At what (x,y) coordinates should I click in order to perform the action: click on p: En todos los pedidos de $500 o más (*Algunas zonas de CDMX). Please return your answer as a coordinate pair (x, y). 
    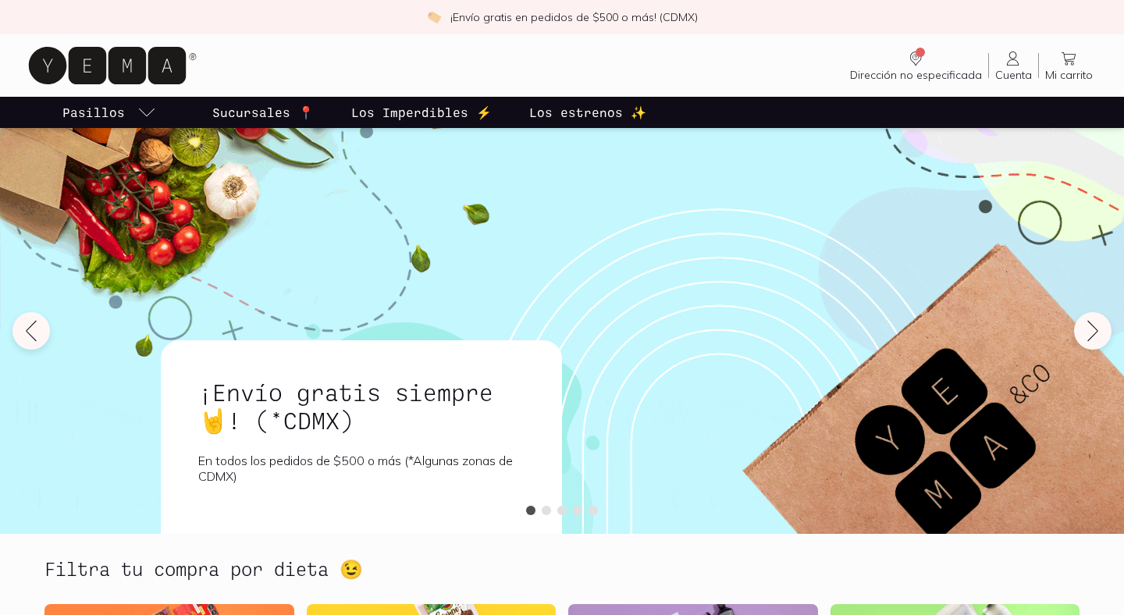
    Looking at the image, I should click on (361, 468).